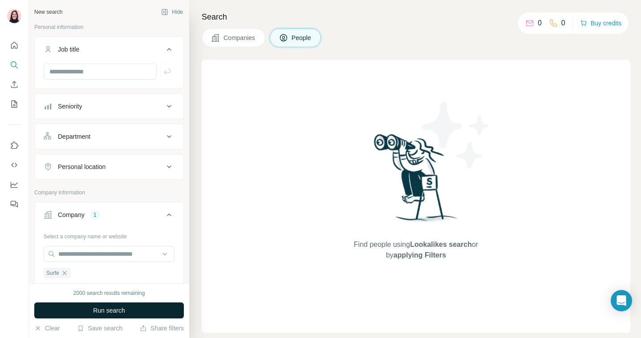  I want to click on button: Save search, so click(100, 328).